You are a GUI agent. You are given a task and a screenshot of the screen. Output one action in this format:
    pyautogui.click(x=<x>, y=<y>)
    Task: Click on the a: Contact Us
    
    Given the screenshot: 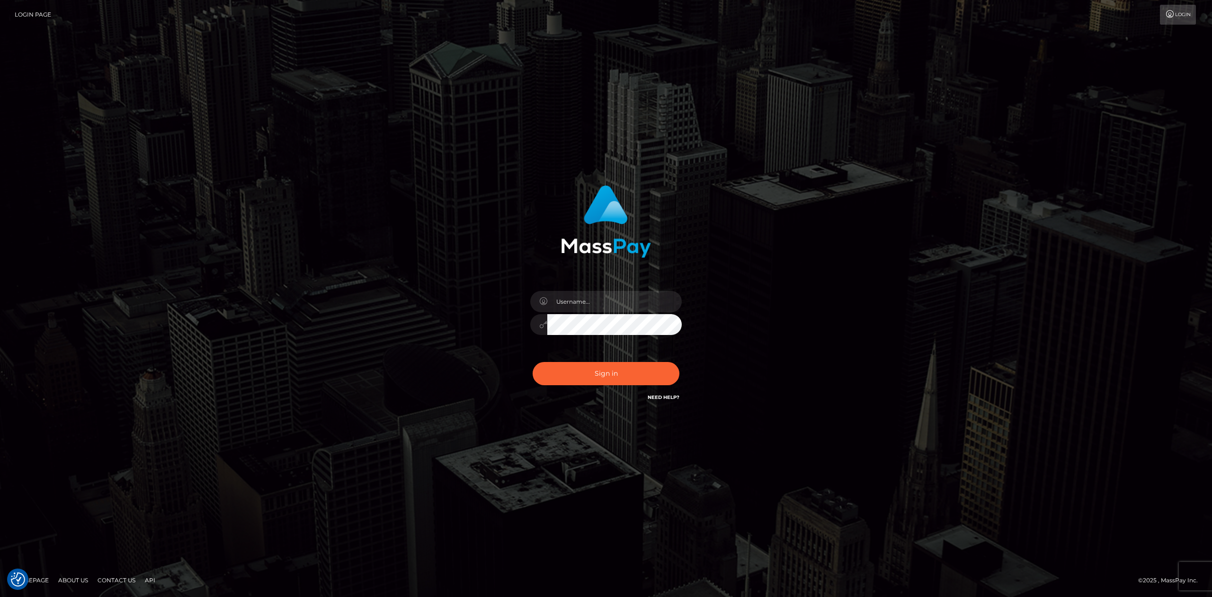 What is the action you would take?
    pyautogui.click(x=116, y=580)
    